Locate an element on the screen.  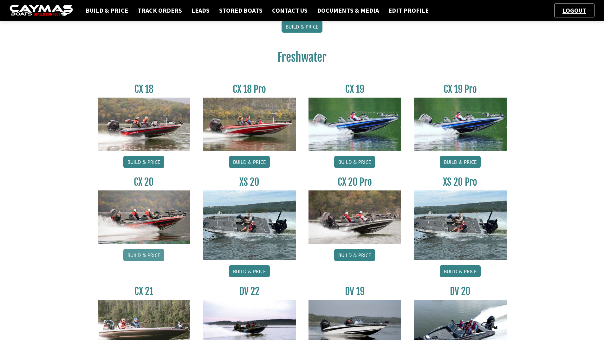
h3: DV 22 is located at coordinates (249, 291).